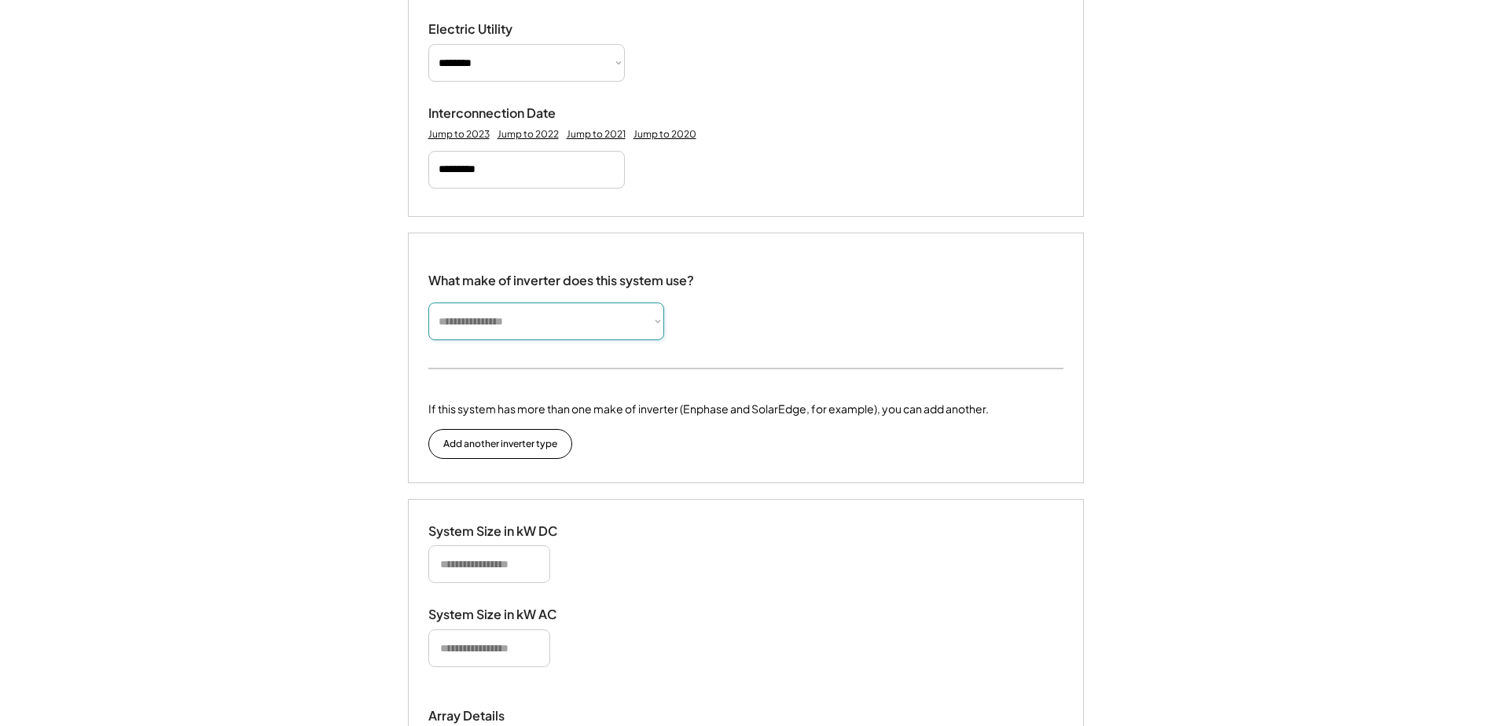 Image resolution: width=1491 pixels, height=726 pixels. I want to click on div: Jump to 2020, so click(665, 134).